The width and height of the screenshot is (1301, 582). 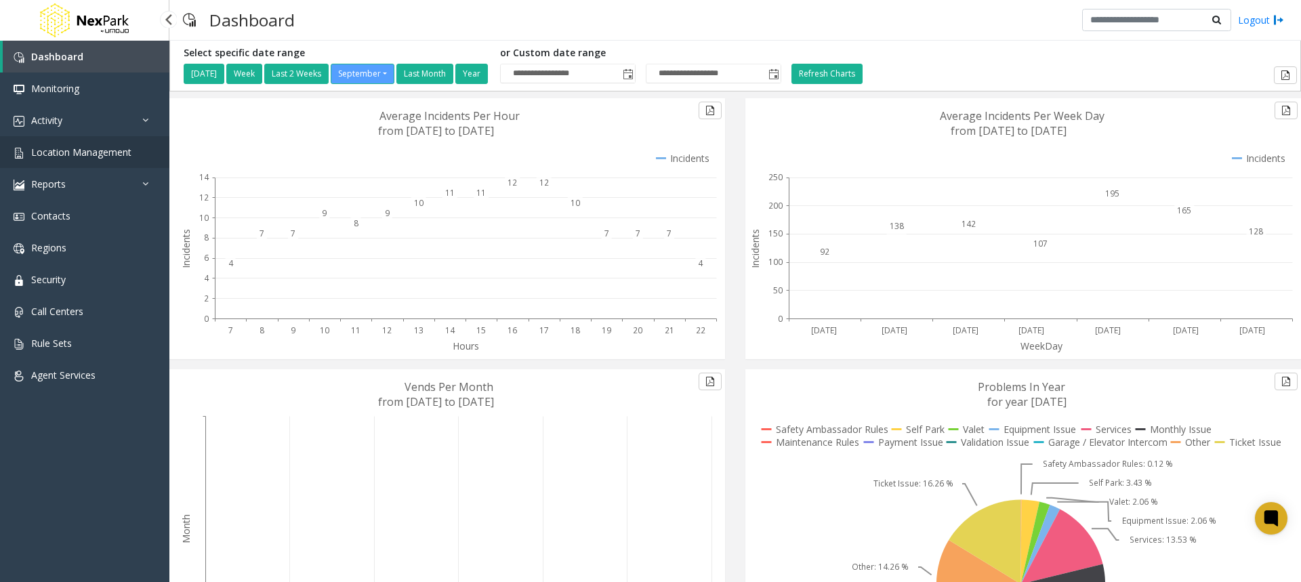 What do you see at coordinates (49, 247) in the screenshot?
I see `span: Regions` at bounding box center [49, 247].